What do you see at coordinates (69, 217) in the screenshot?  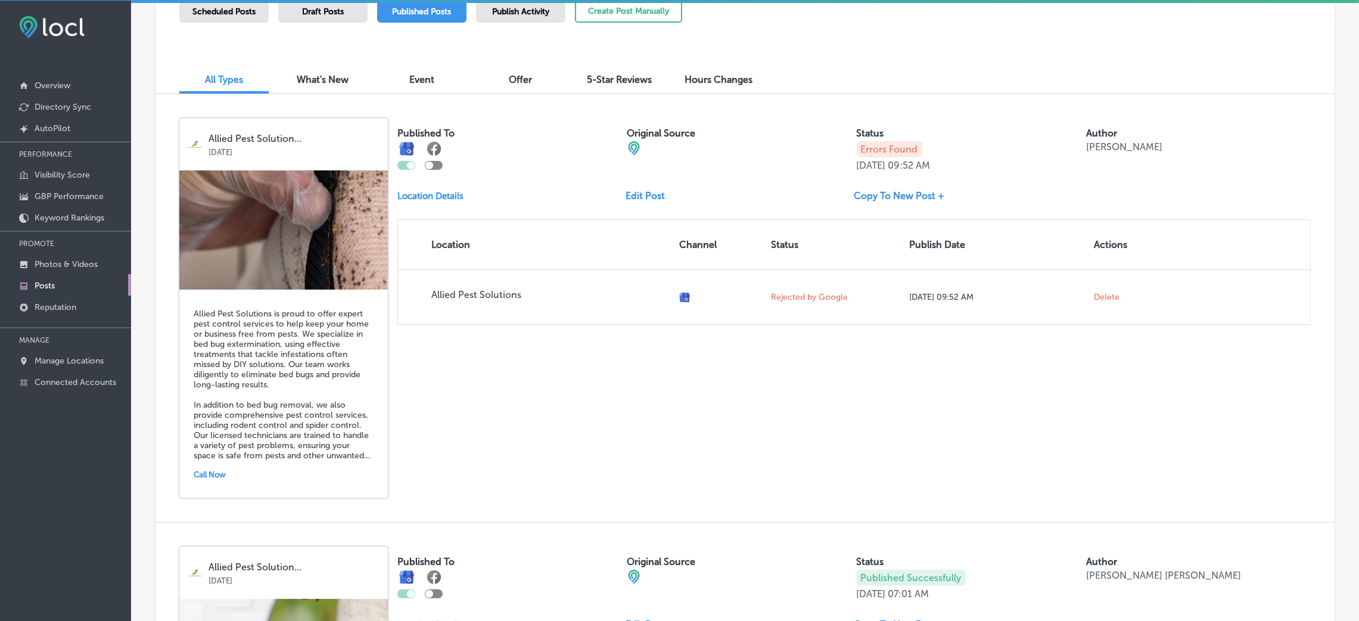 I see `p: Keyword Rankings` at bounding box center [69, 217].